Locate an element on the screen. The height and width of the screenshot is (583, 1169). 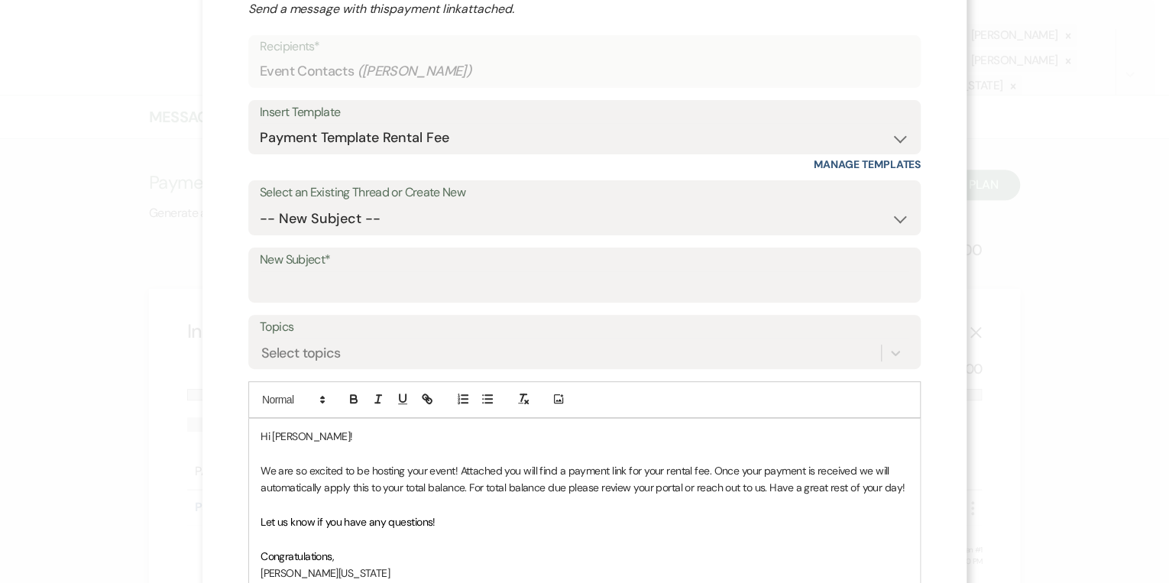
div: Insert Template is located at coordinates (584, 112).